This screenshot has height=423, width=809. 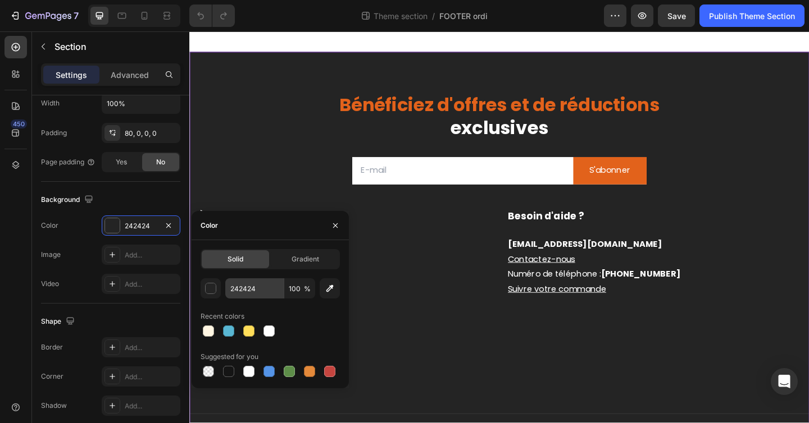 I want to click on span: Numéro de téléphone :, so click(x=440, y=264).